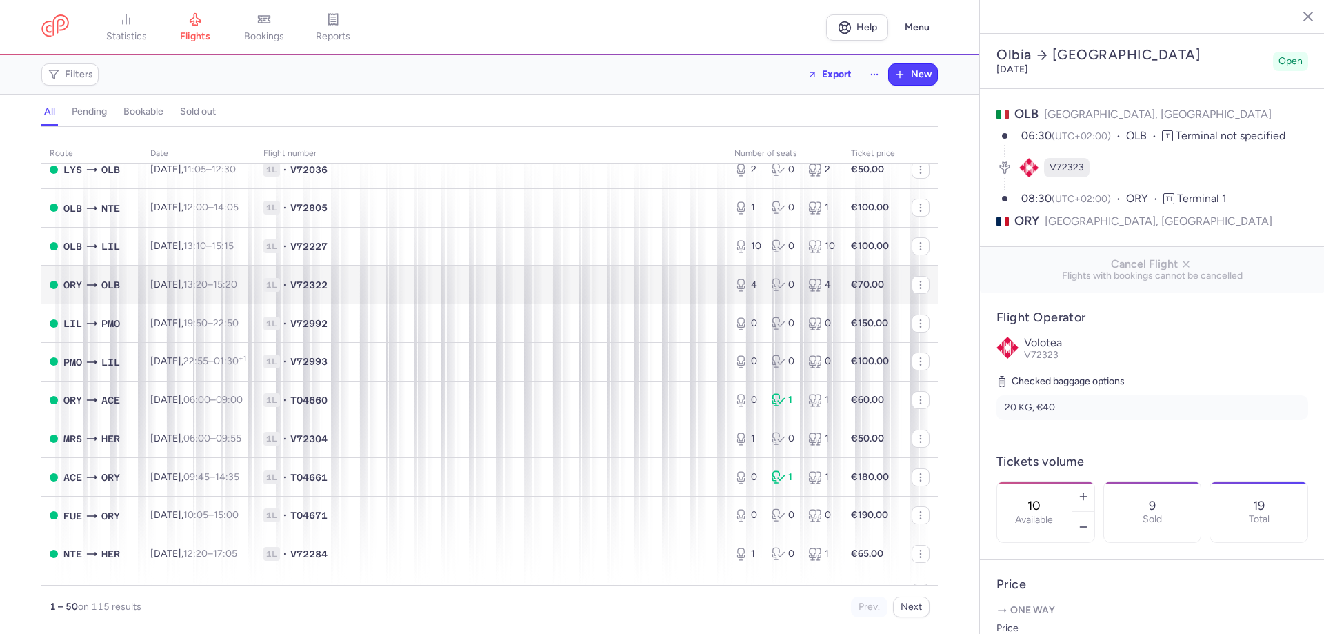  I want to click on h4: Price, so click(1152, 584).